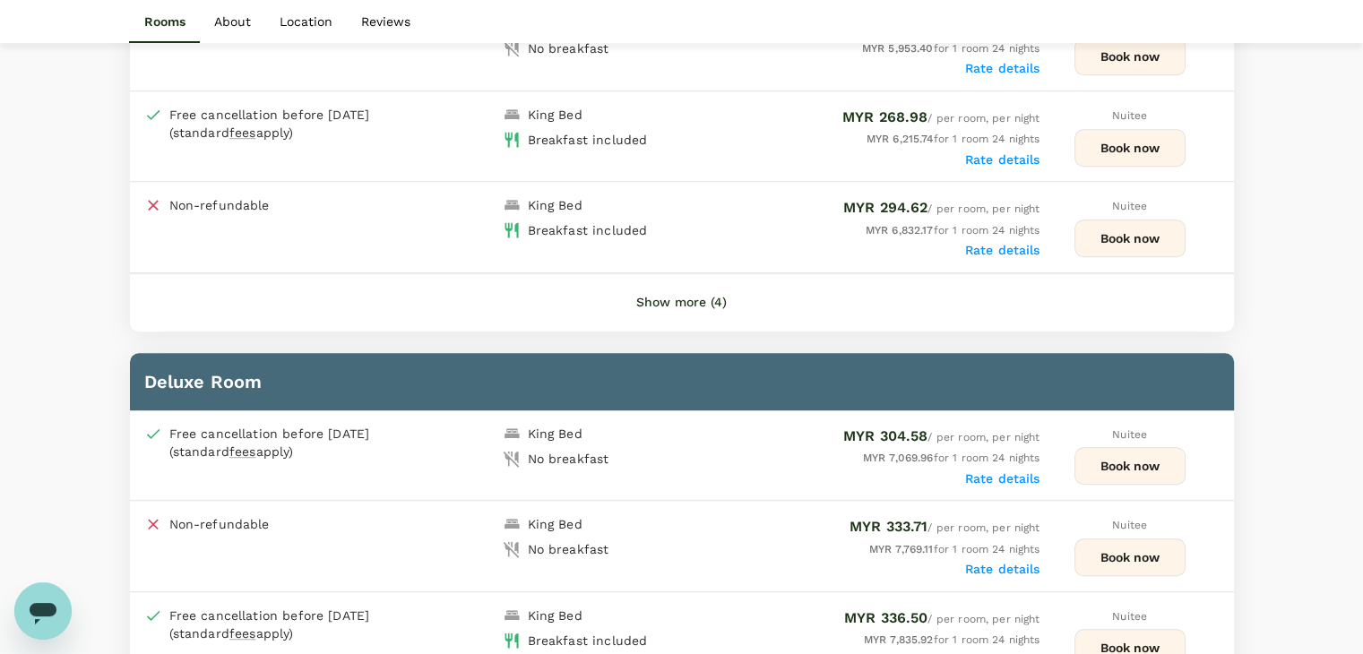 Image resolution: width=1363 pixels, height=654 pixels. I want to click on span: MYR 5,953.40, so click(898, 48).